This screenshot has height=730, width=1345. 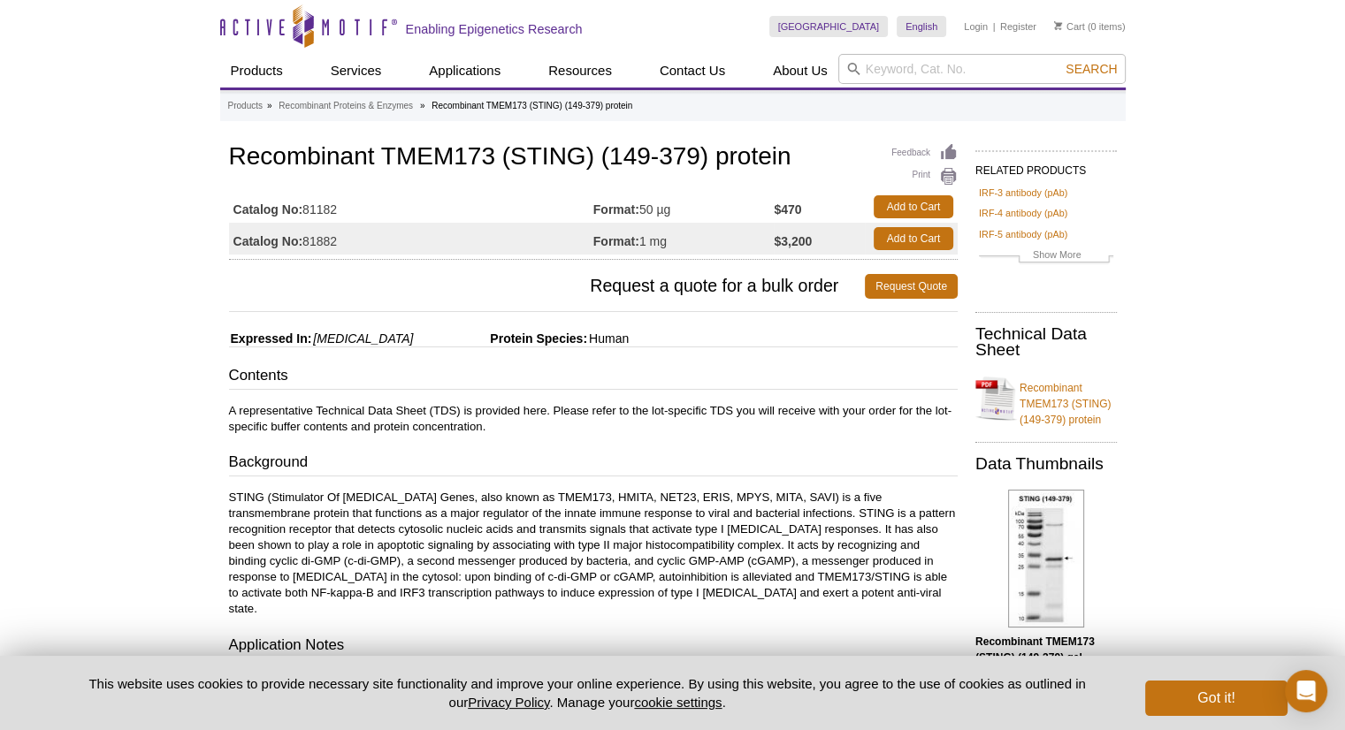 What do you see at coordinates (921, 27) in the screenshot?
I see `a: English` at bounding box center [921, 27].